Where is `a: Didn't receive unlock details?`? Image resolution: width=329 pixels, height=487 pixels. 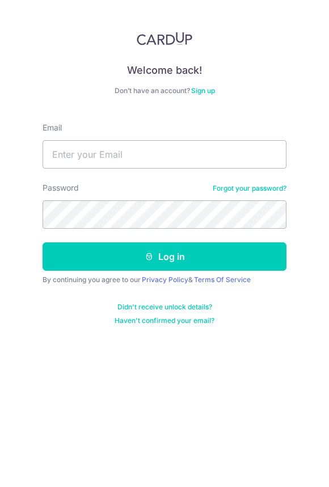 a: Didn't receive unlock details? is located at coordinates (165, 307).